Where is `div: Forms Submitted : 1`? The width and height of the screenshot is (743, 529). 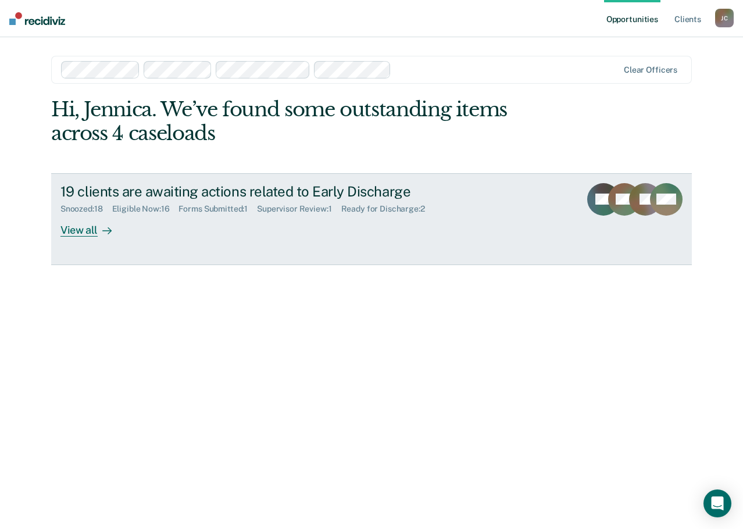 div: Forms Submitted : 1 is located at coordinates (217, 209).